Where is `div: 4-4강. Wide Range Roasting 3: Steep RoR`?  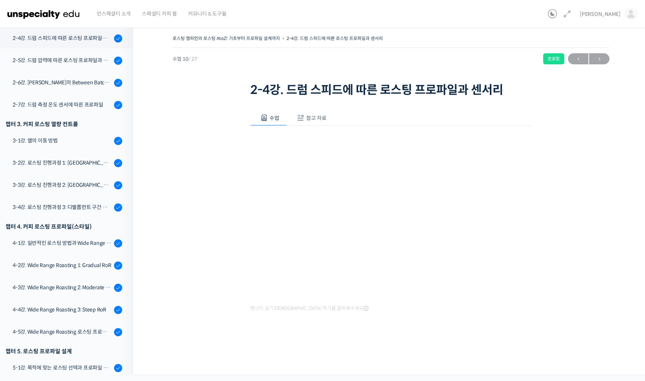 div: 4-4강. Wide Range Roasting 3: Steep RoR is located at coordinates (62, 310).